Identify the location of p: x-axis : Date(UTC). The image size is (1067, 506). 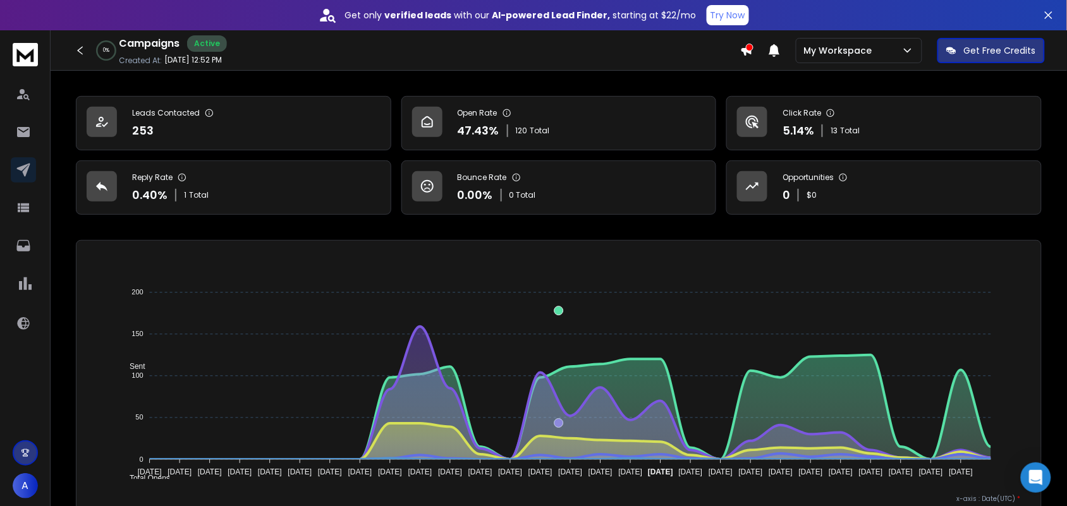
(559, 499).